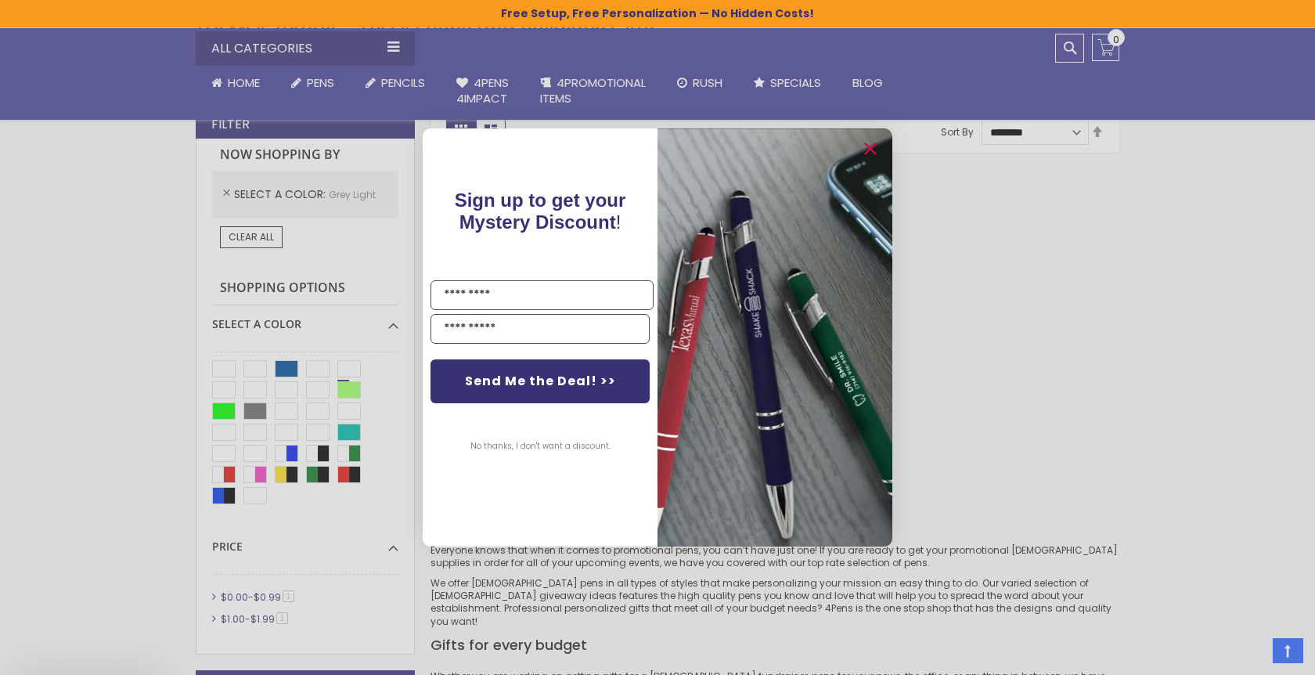 This screenshot has height=675, width=1315. I want to click on button: Send Me the Deal! >>, so click(540, 381).